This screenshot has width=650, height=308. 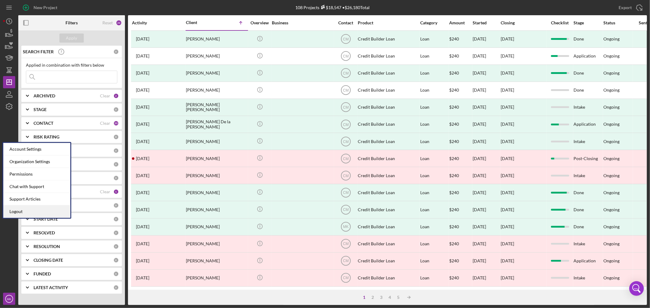 I want to click on time: 2025-08-02 22:37, so click(x=143, y=56).